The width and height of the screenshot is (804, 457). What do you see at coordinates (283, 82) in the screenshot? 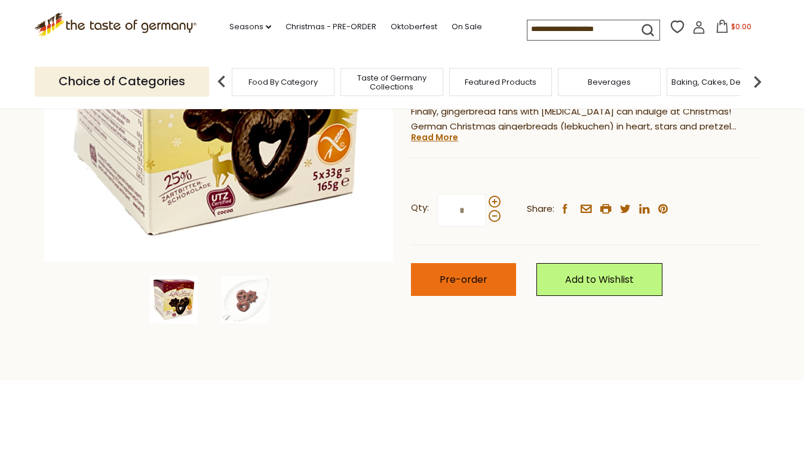
I see `span: Food By Category` at bounding box center [283, 82].